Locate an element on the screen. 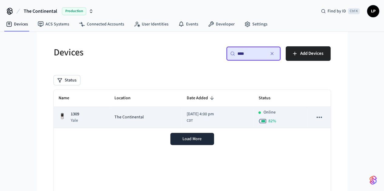 The width and height of the screenshot is (384, 191). span: Location is located at coordinates (126, 98).